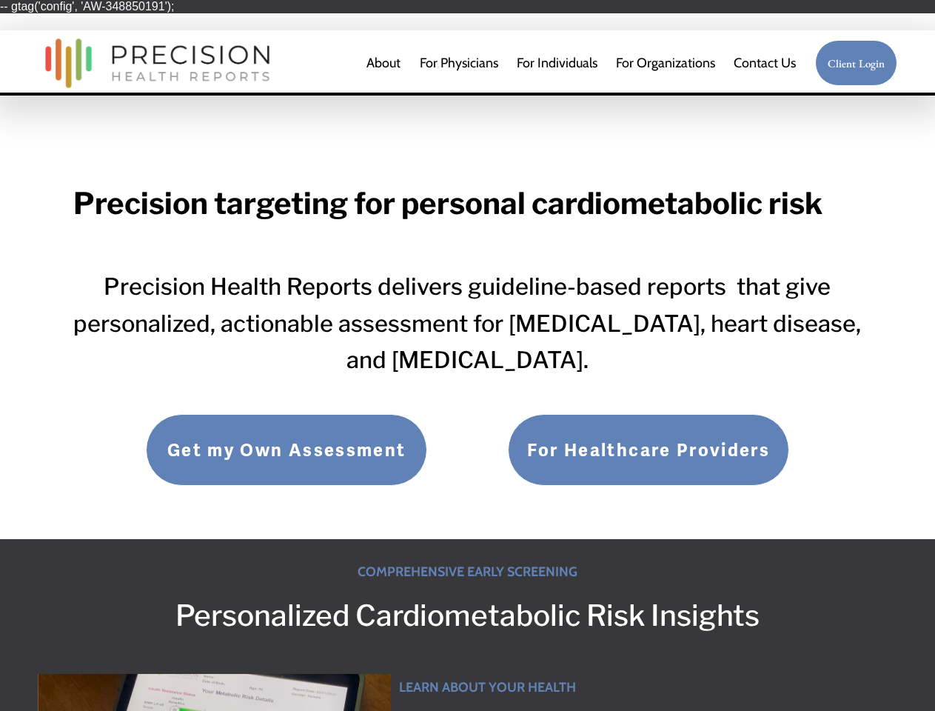 Image resolution: width=935 pixels, height=711 pixels. What do you see at coordinates (467, 571) in the screenshot?
I see `strong: COMPREHENSIVE EARLY SCREENING` at bounding box center [467, 571].